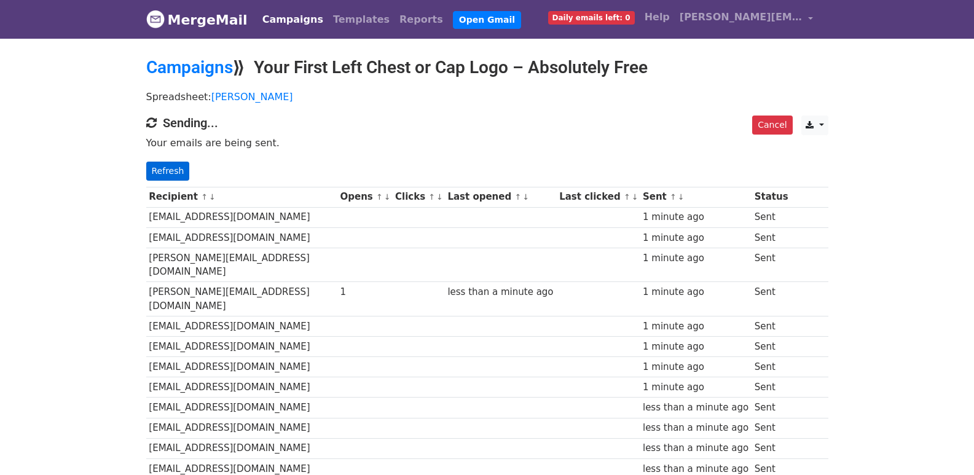 The width and height of the screenshot is (974, 475). What do you see at coordinates (168, 171) in the screenshot?
I see `a: Refresh` at bounding box center [168, 171].